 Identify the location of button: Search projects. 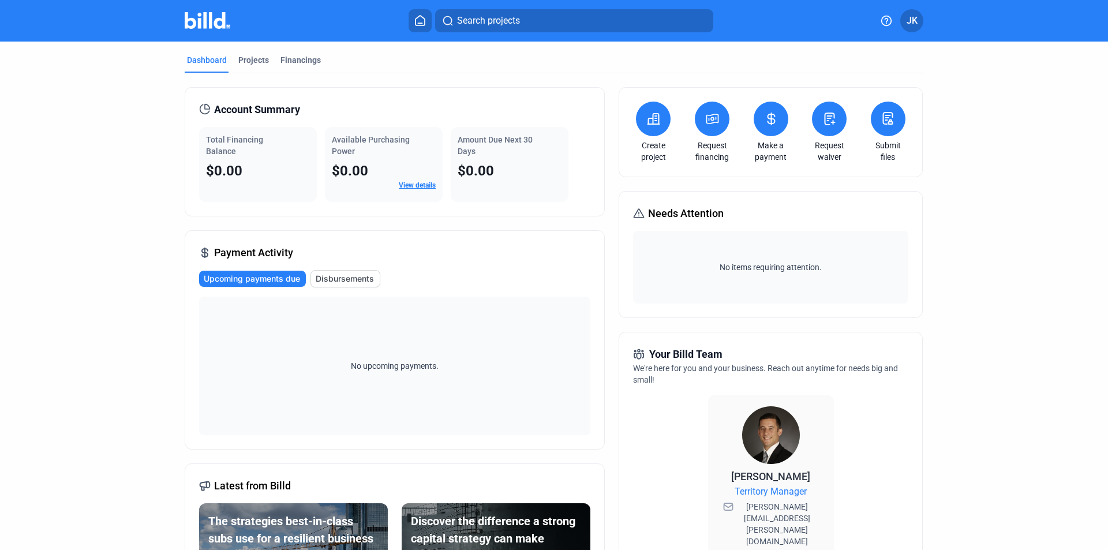
(574, 21).